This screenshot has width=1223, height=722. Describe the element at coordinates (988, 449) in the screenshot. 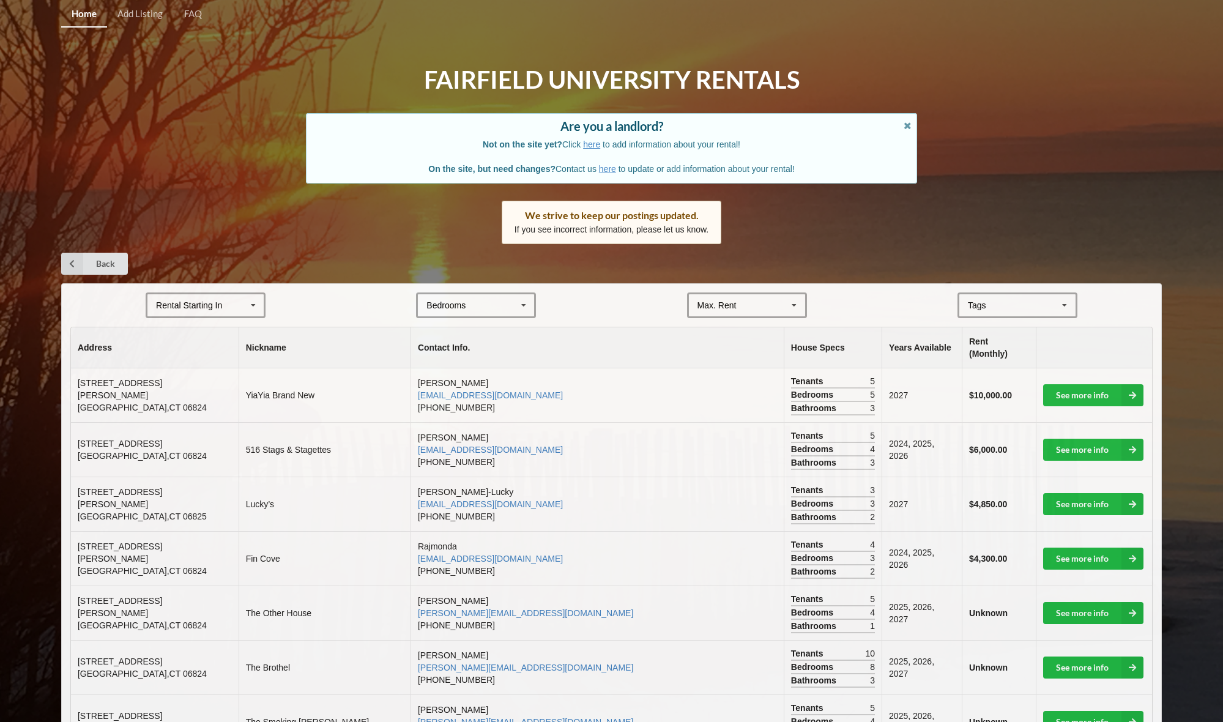

I see `b: $6,000.00` at that location.